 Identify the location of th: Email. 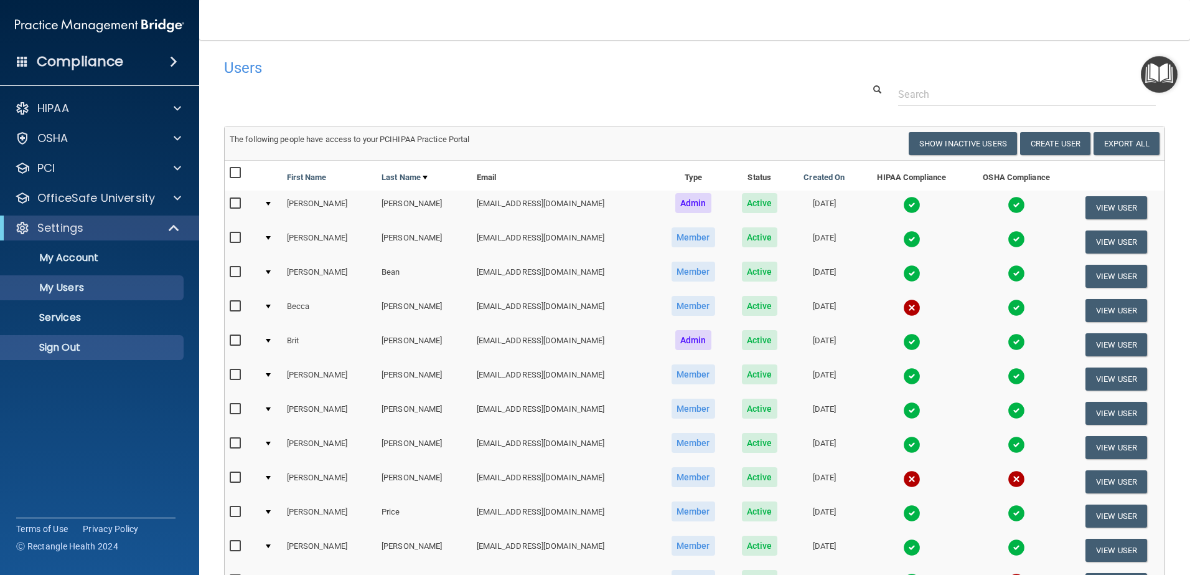
(565, 176).